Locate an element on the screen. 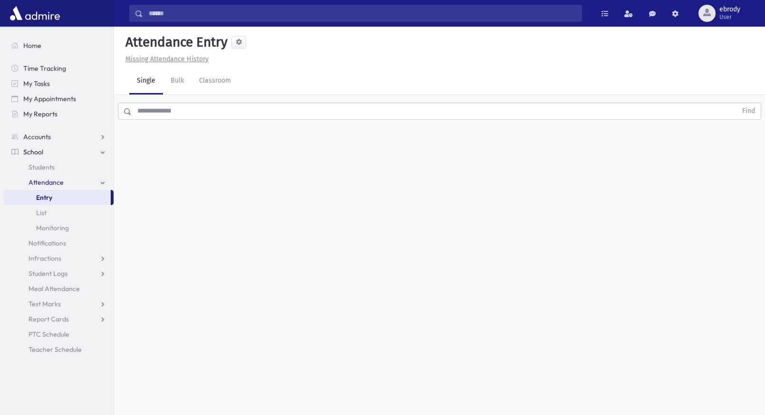 This screenshot has width=765, height=415. span: Home is located at coordinates (32, 46).